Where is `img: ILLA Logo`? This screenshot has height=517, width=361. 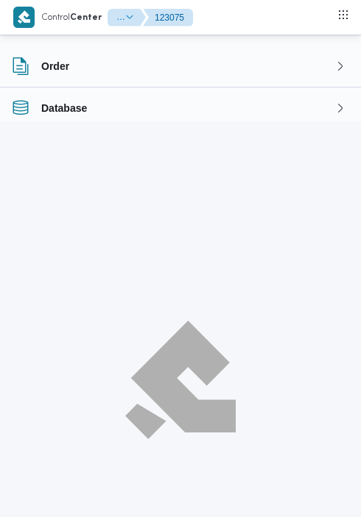
img: ILLA Logo is located at coordinates (180, 380).